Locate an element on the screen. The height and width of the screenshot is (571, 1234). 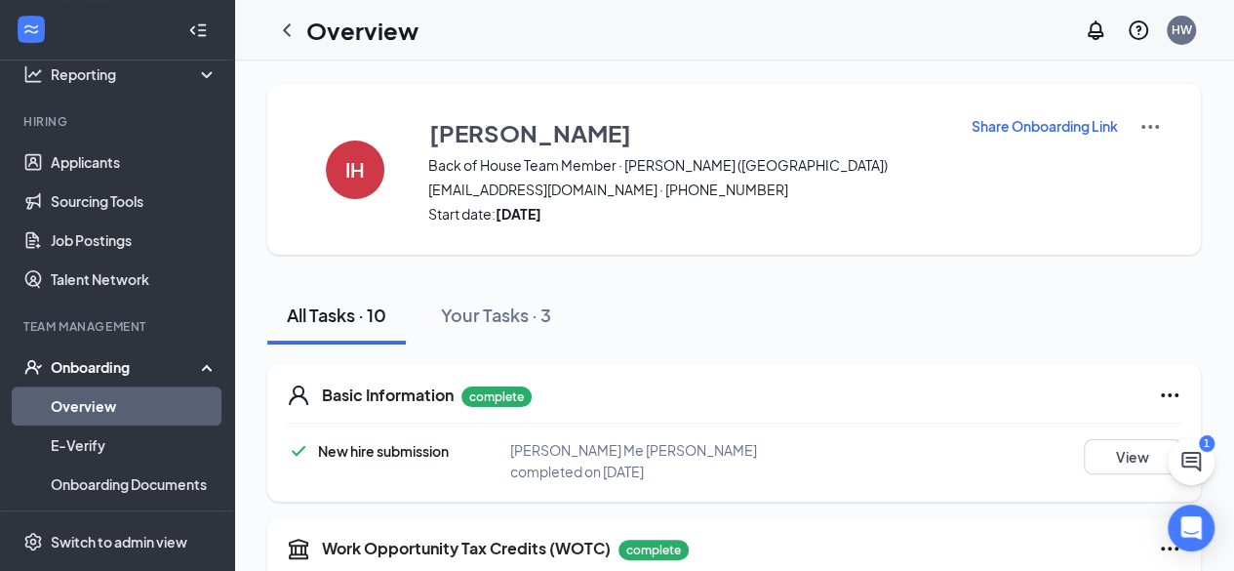
svg: QuestionInfo is located at coordinates (1139, 30).